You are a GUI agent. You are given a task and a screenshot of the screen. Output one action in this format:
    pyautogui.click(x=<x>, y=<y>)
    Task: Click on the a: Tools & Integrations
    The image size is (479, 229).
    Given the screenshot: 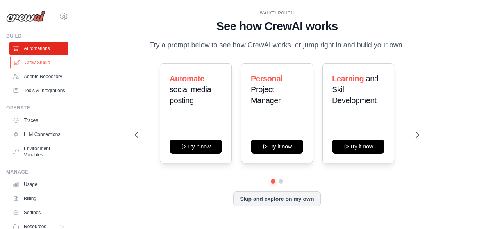 What is the action you would take?
    pyautogui.click(x=39, y=91)
    